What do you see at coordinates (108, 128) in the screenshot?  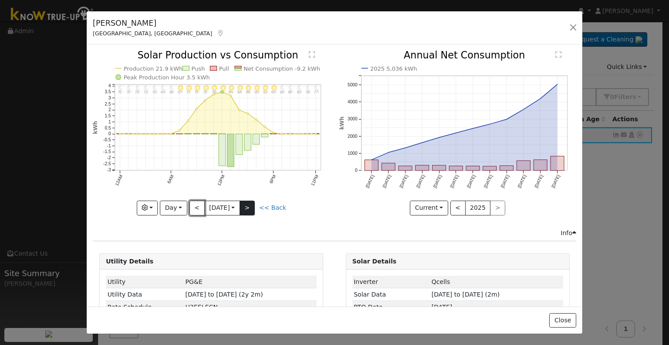 I see `text: 0.5` at bounding box center [108, 128].